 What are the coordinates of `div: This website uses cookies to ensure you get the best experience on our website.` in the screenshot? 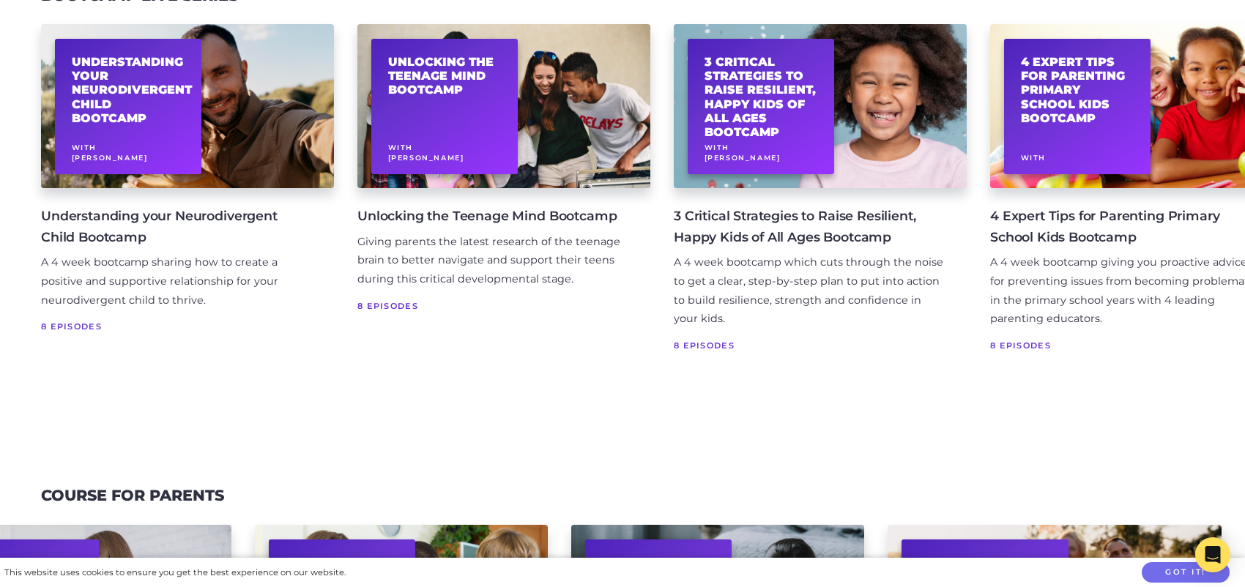 It's located at (175, 573).